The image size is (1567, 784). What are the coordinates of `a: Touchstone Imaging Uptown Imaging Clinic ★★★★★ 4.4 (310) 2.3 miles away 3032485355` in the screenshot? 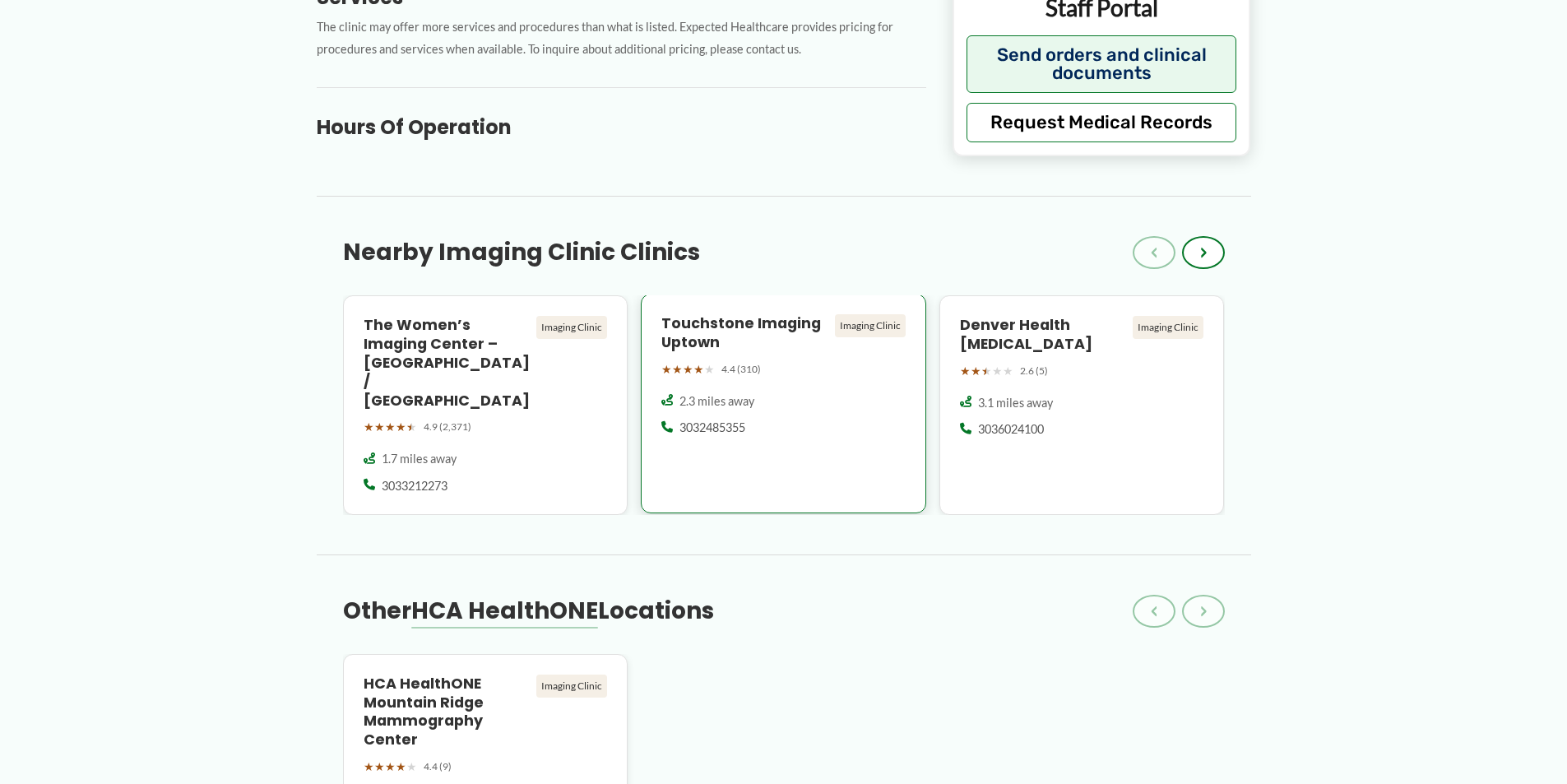 It's located at (783, 405).